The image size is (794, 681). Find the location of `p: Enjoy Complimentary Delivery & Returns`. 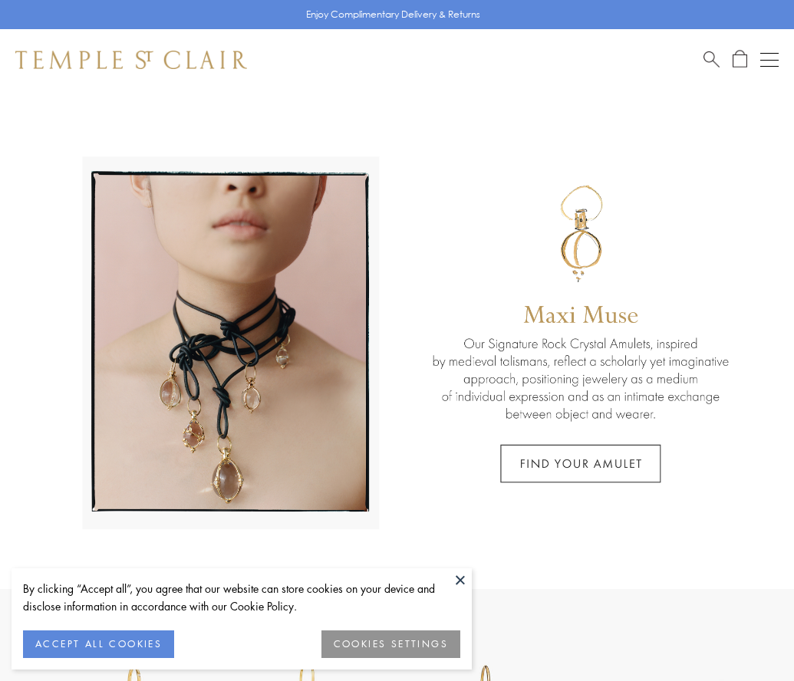

p: Enjoy Complimentary Delivery & Returns is located at coordinates (393, 15).